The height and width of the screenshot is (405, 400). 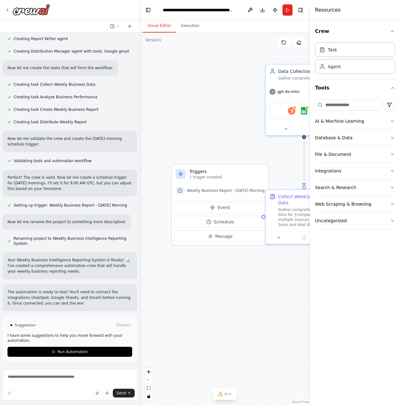 I want to click on div: Agent, so click(x=334, y=67).